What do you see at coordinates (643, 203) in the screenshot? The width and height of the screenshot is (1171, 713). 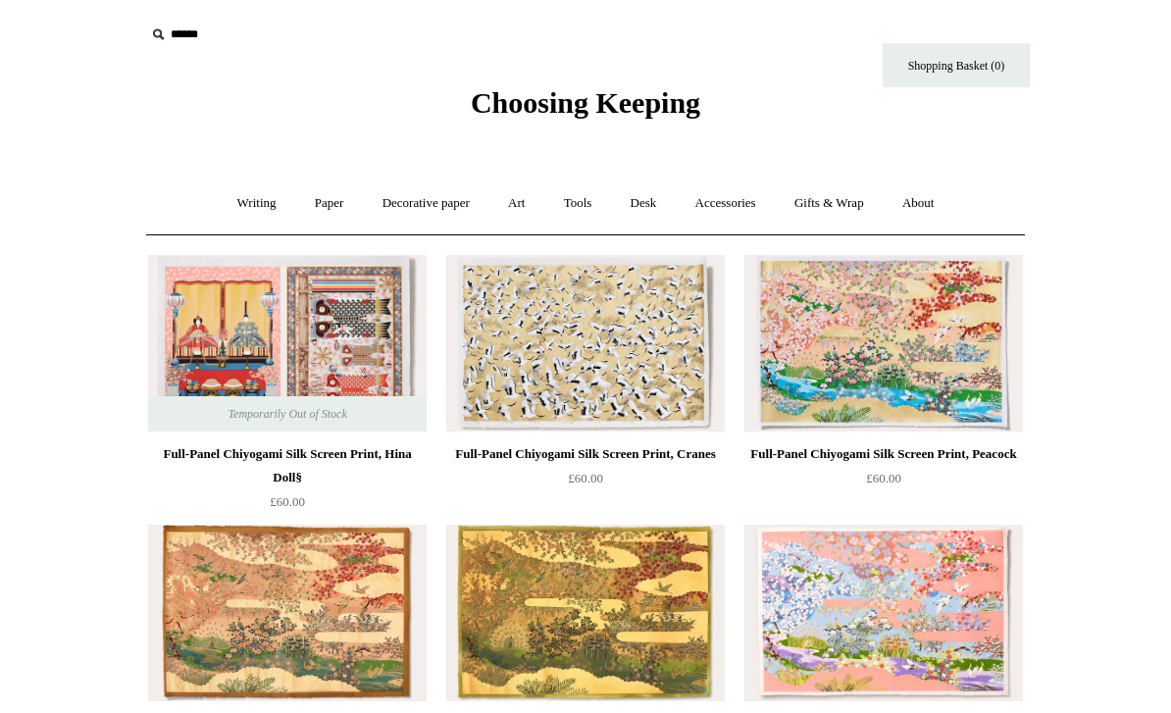 I see `a: Desk` at bounding box center [643, 203].